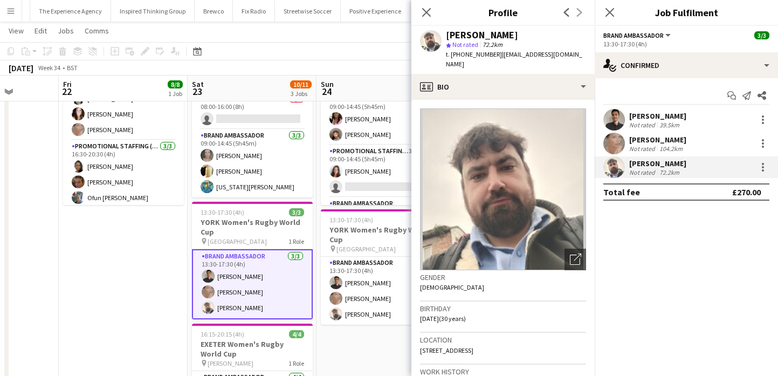  I want to click on button: Fix Radio, so click(254, 11).